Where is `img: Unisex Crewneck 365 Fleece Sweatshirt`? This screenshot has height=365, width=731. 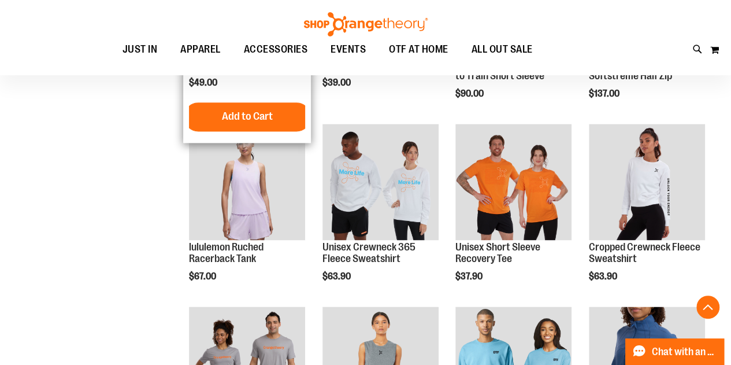 img: Unisex Crewneck 365 Fleece Sweatshirt is located at coordinates (380, 181).